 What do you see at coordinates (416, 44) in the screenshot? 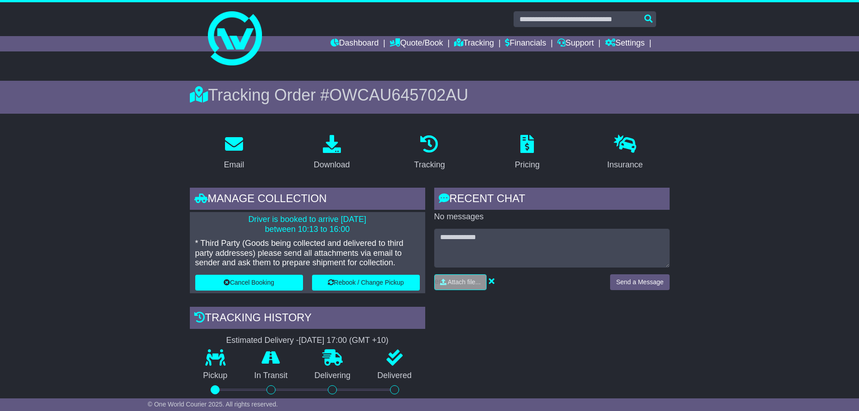
I see `a: Quote/Book` at bounding box center [416, 44].